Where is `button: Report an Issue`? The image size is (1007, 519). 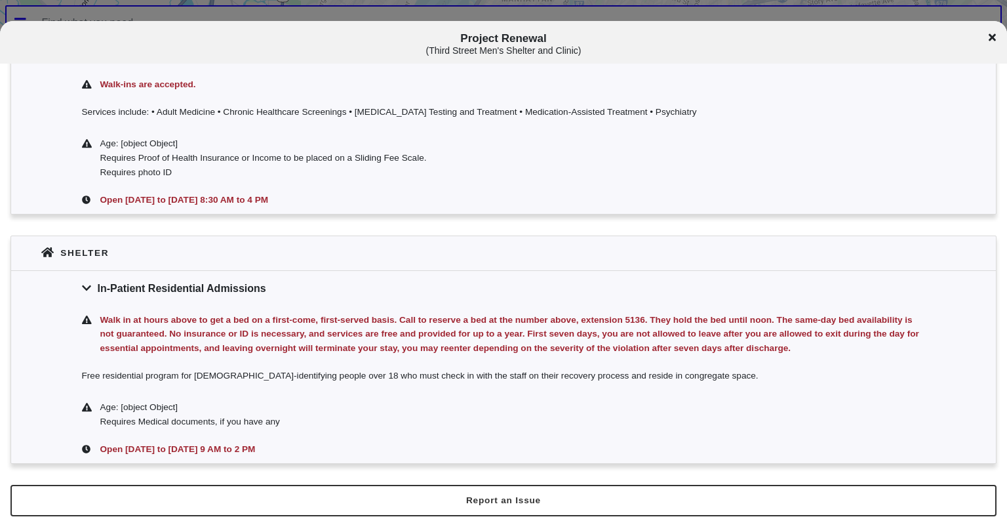
button: Report an Issue is located at coordinates (503, 500).